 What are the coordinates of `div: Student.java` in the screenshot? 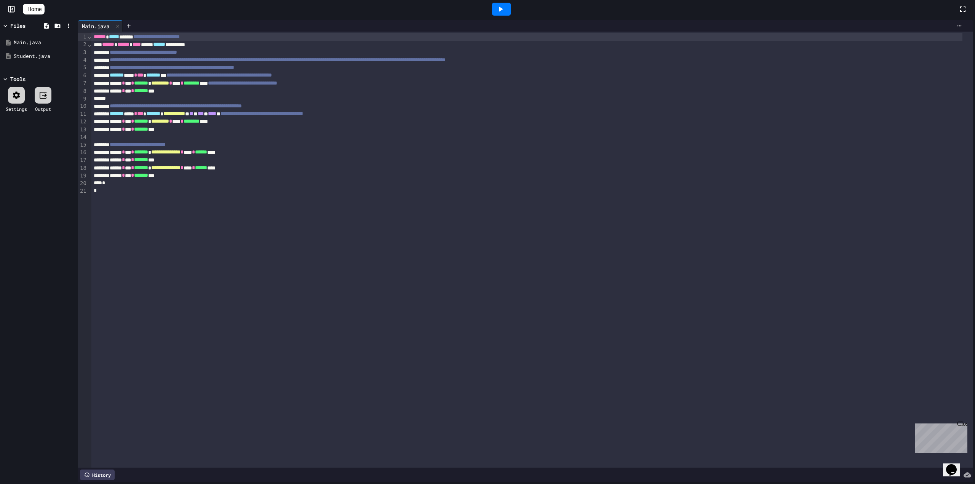 It's located at (43, 56).